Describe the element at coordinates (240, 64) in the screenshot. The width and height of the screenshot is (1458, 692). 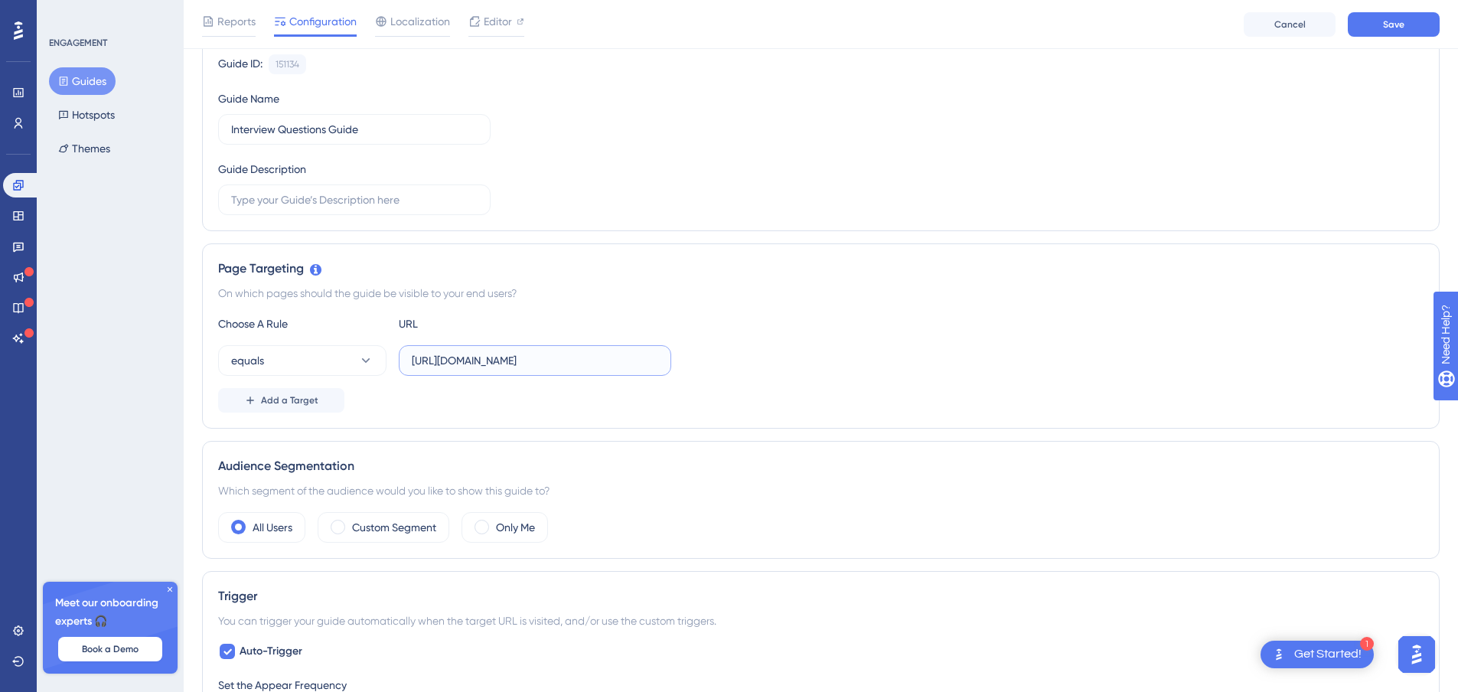
I see `div: Guide ID:` at that location.